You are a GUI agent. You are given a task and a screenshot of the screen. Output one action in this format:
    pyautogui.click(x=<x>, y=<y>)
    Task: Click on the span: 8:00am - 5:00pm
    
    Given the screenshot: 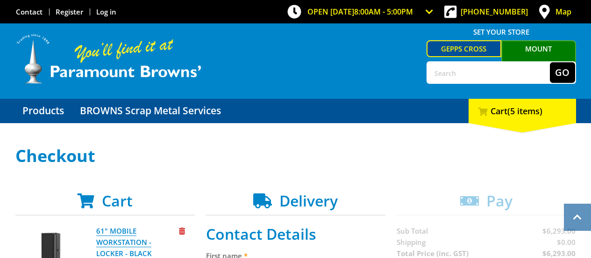 What is the action you would take?
    pyautogui.click(x=384, y=12)
    